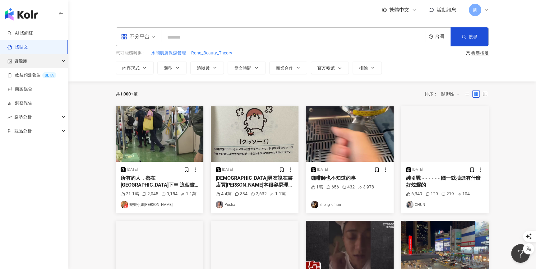 The height and width of the screenshot is (269, 536). What do you see at coordinates (330, 68) in the screenshot?
I see `button: 官方帳號` at bounding box center [330, 68].